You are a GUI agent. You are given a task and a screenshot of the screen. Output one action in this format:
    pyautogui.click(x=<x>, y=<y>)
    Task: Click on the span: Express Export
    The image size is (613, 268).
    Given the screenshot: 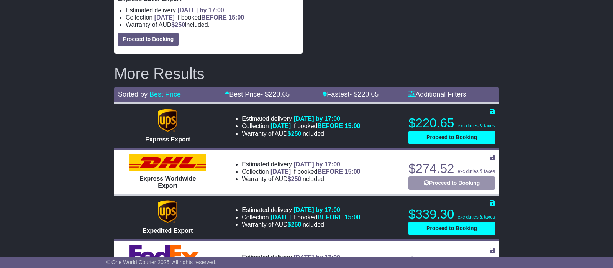 What is the action you would take?
    pyautogui.click(x=167, y=139)
    